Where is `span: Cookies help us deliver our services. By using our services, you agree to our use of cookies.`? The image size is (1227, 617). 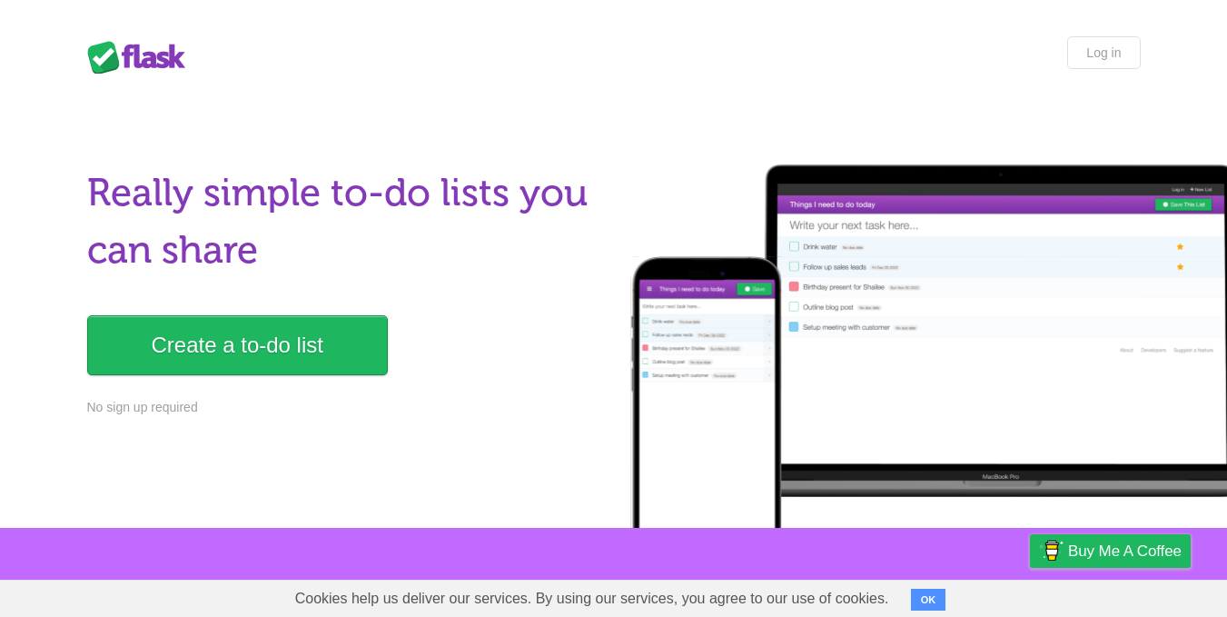 span: Cookies help us deliver our services. By using our services, you agree to our use of cookies. is located at coordinates (592, 598).